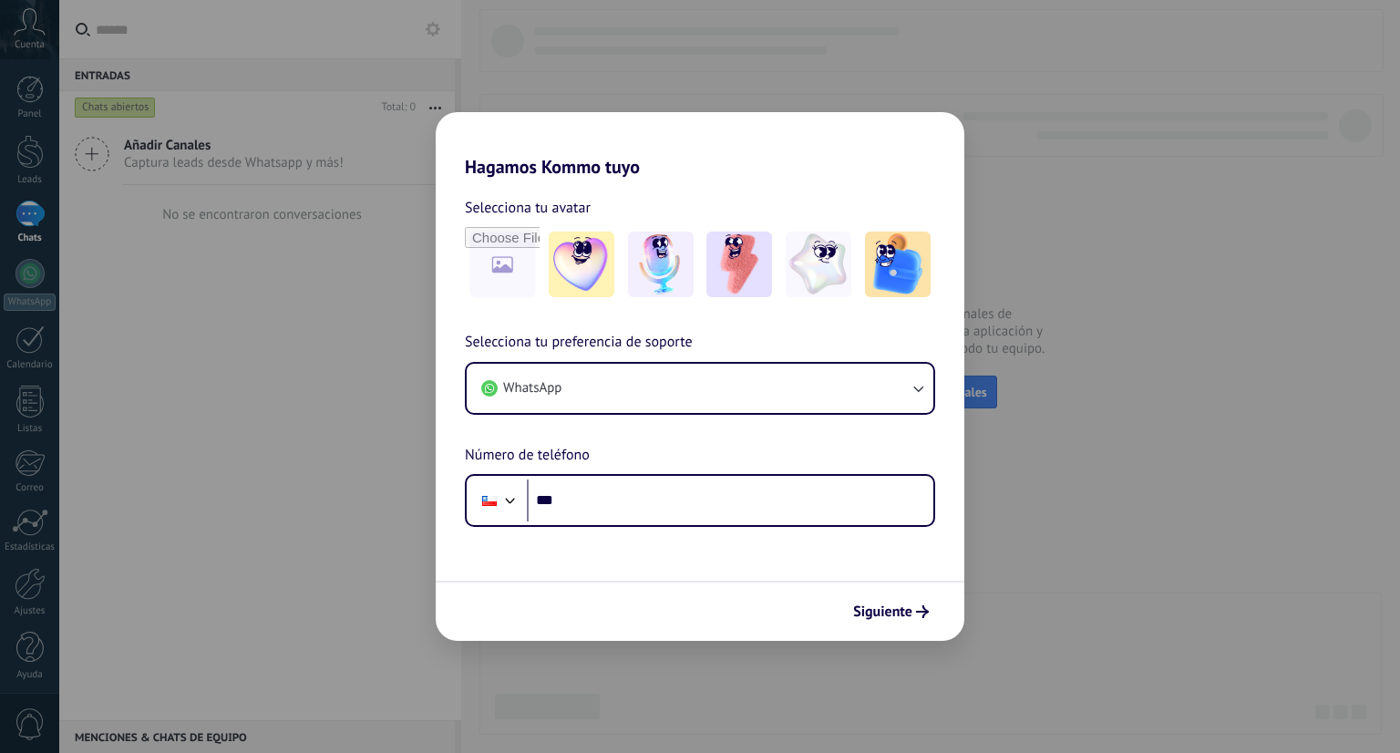 Image resolution: width=1400 pixels, height=753 pixels. What do you see at coordinates (898, 264) in the screenshot?
I see `img: -5.jpeg` at bounding box center [898, 264].